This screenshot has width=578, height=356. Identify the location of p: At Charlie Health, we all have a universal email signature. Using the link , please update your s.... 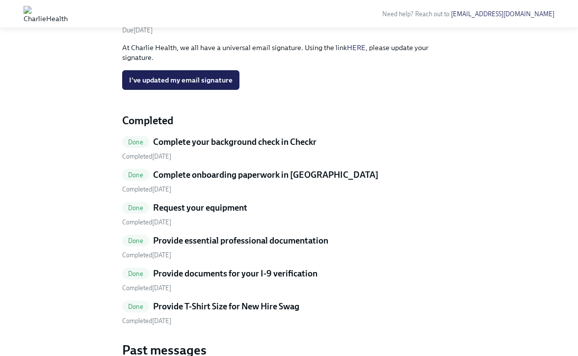
(289, 53).